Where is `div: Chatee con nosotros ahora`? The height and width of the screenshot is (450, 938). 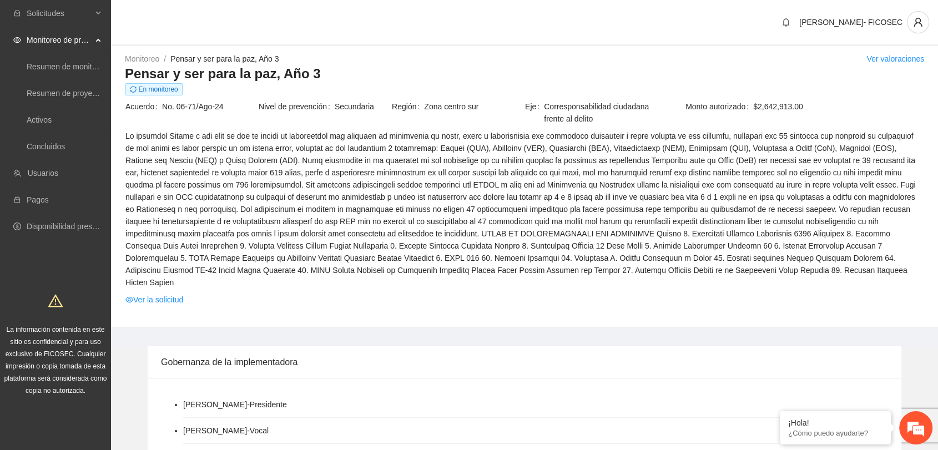
div: Chatee con nosotros ahora is located at coordinates (122, 64).